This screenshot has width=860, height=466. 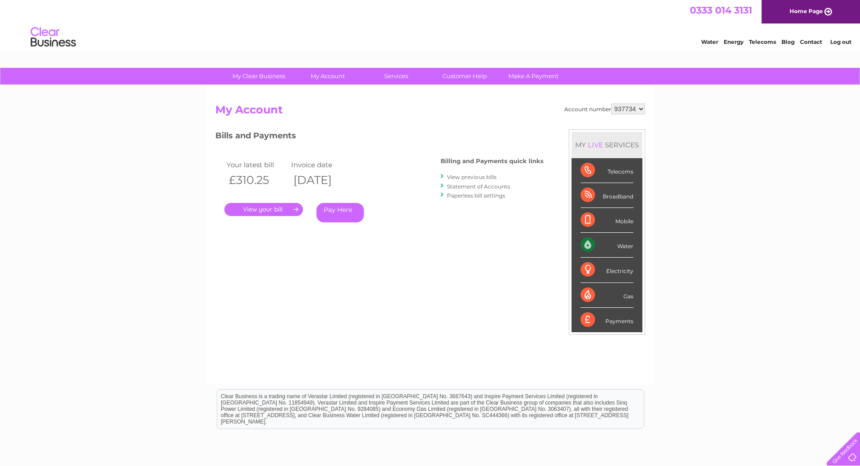 What do you see at coordinates (322, 164) in the screenshot?
I see `td: Invoice date` at bounding box center [322, 164].